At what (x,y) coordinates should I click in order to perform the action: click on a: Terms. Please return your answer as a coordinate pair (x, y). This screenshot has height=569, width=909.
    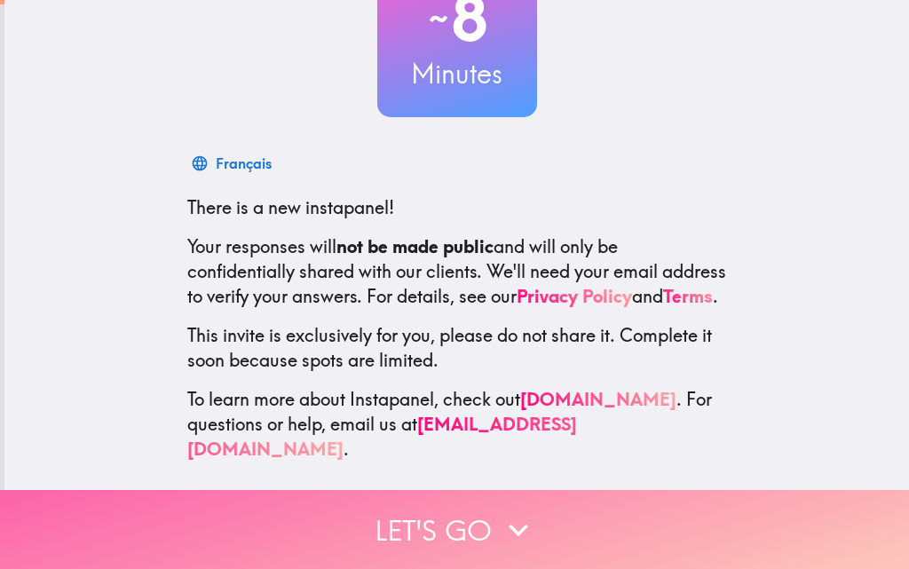
    Looking at the image, I should click on (688, 295).